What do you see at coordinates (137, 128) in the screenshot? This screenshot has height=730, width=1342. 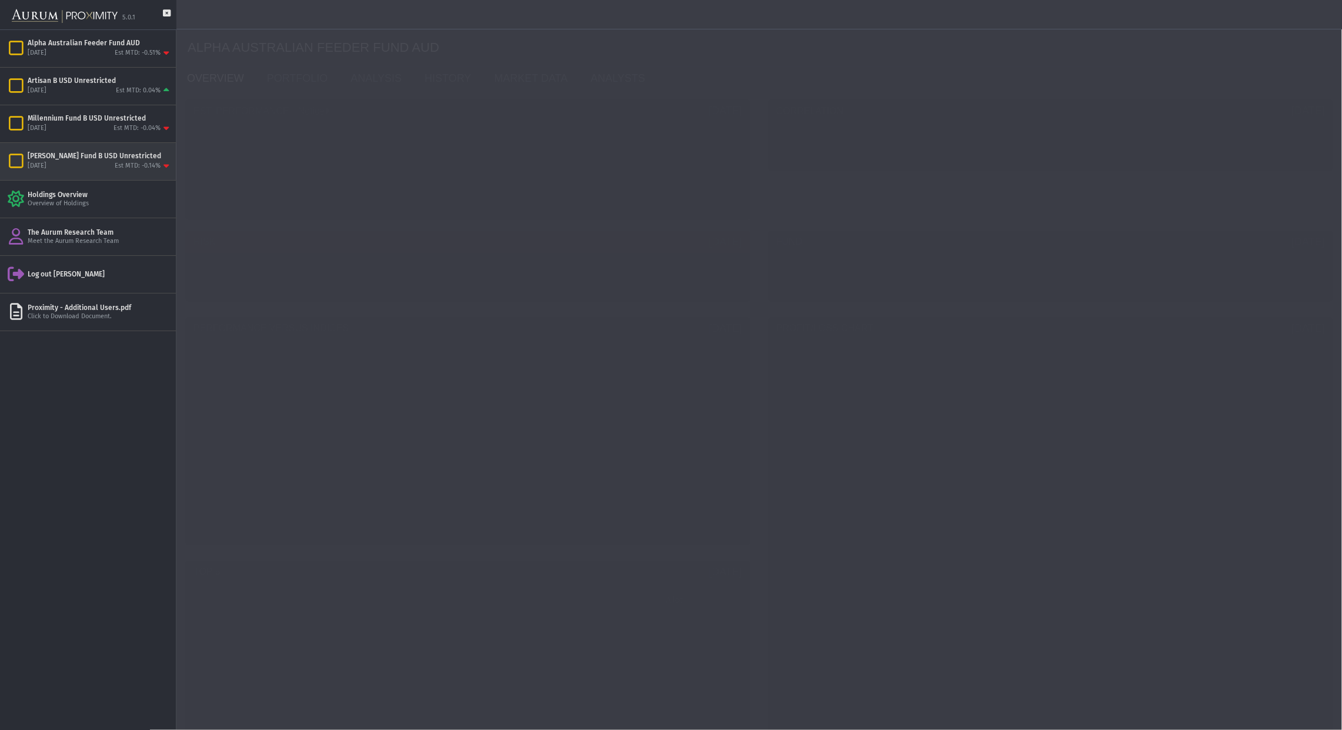 I see `div: Est MTD: -0.04%` at bounding box center [137, 128].